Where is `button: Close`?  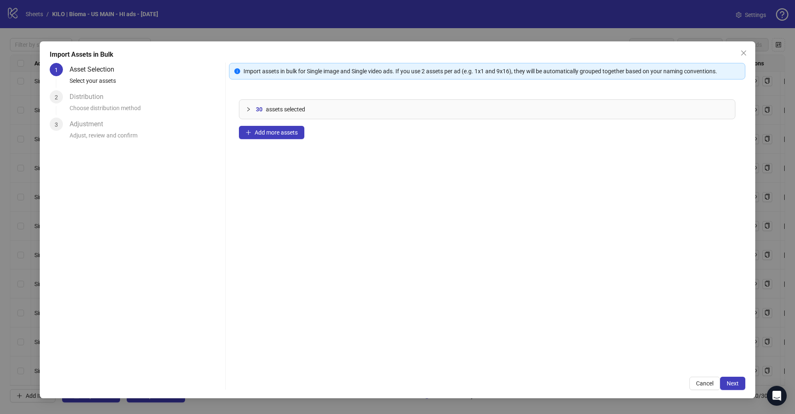
button: Close is located at coordinates (743, 53).